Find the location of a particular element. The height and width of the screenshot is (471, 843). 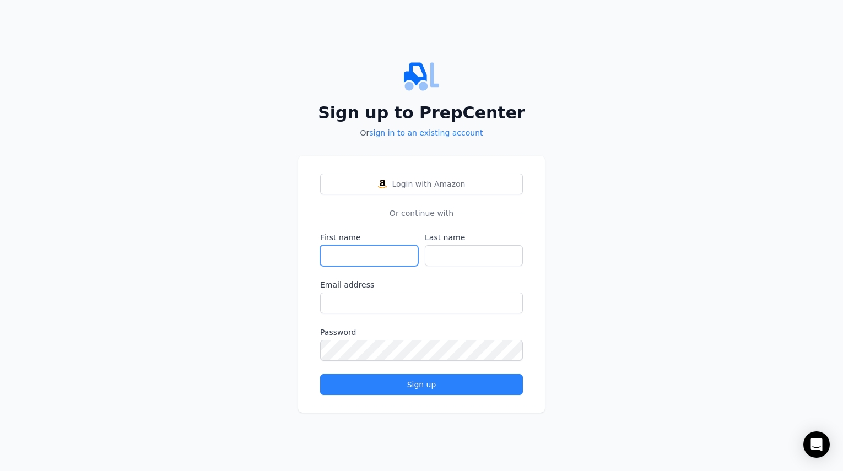

a: sign in to an existing account is located at coordinates (426, 133).